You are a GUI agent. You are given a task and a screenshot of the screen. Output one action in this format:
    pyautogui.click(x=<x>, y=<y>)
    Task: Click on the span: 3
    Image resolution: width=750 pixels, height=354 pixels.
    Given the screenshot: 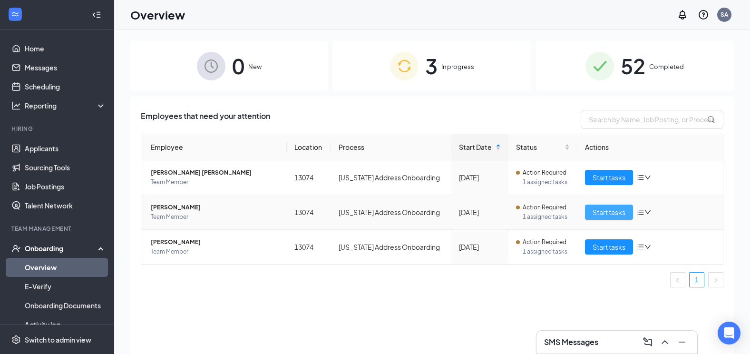 What is the action you would take?
    pyautogui.click(x=431, y=66)
    